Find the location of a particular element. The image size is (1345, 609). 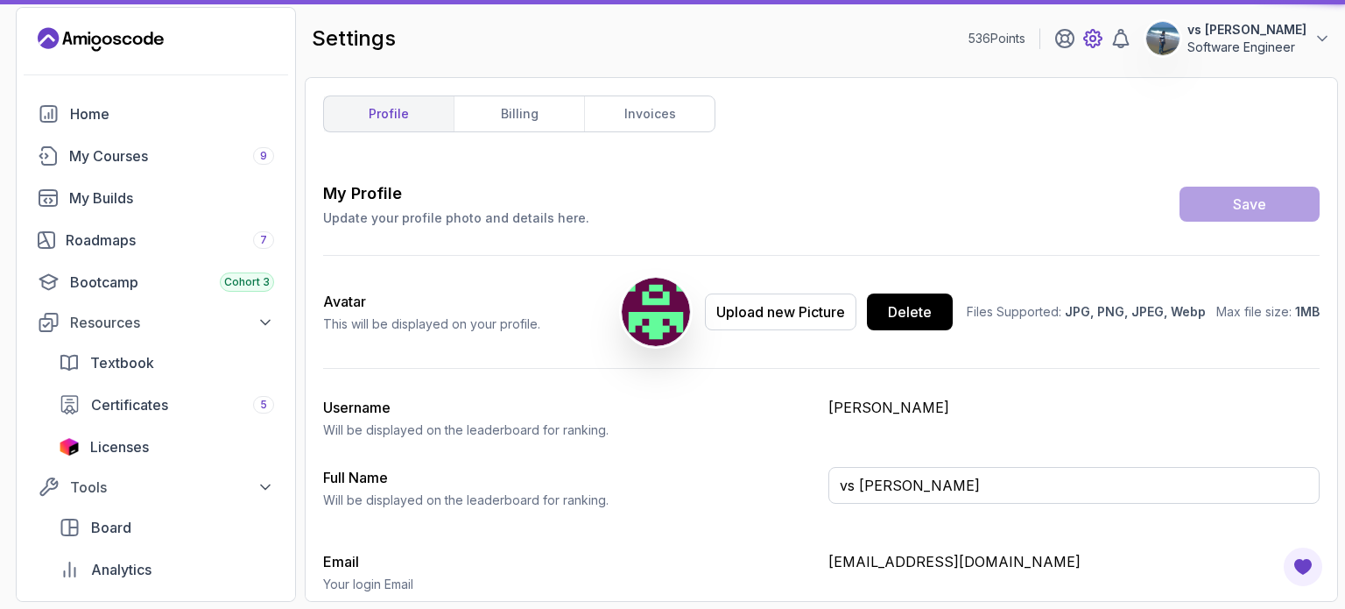

span: 5 is located at coordinates (264, 405).